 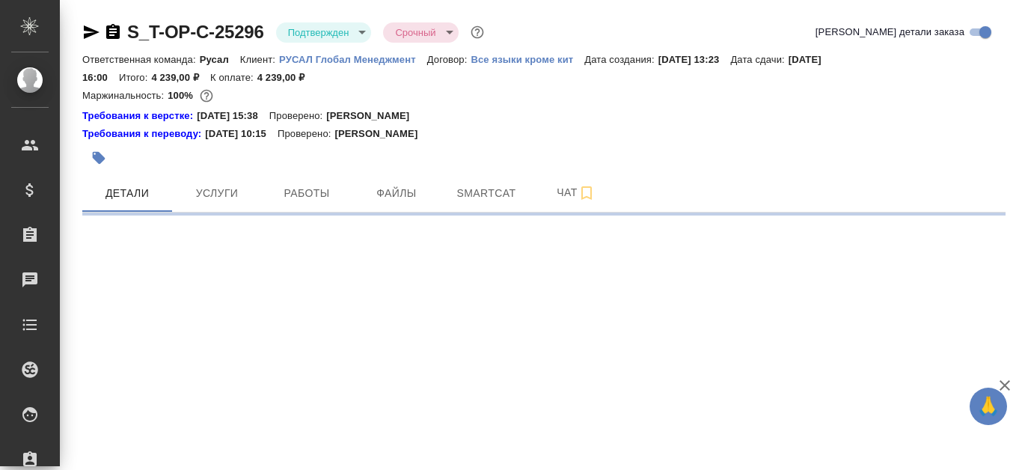 What do you see at coordinates (449, 59) in the screenshot?
I see `p: Договор:` at bounding box center [449, 59].